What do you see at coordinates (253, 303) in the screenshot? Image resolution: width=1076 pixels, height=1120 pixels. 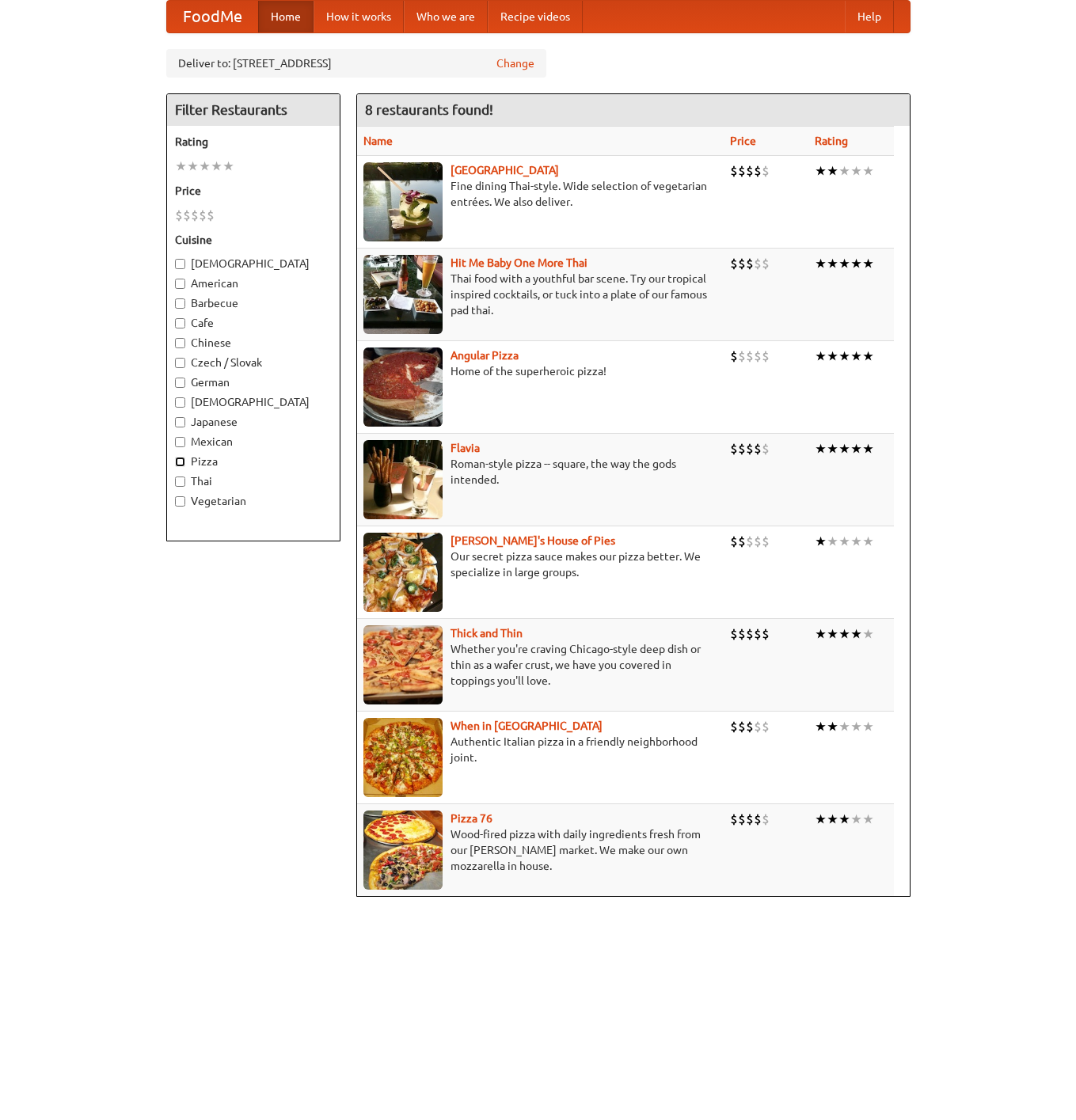 I see `label: Barbecue` at bounding box center [253, 303].